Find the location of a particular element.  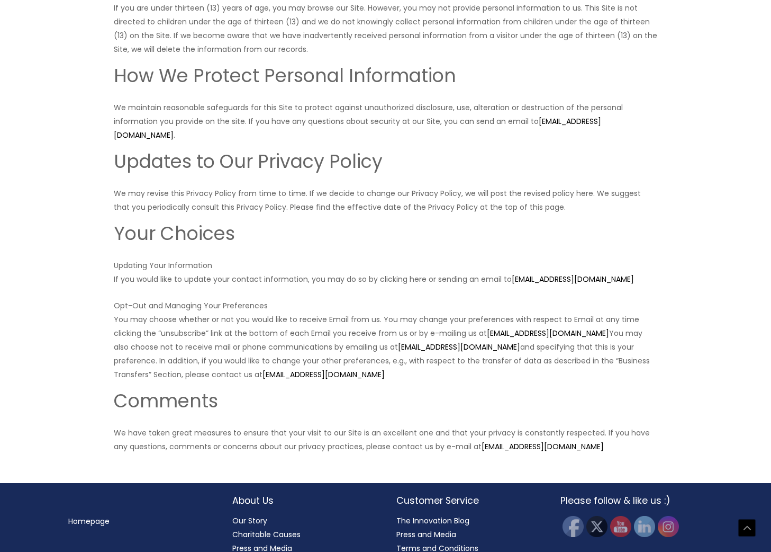

img: Facebook is located at coordinates (573, 526).